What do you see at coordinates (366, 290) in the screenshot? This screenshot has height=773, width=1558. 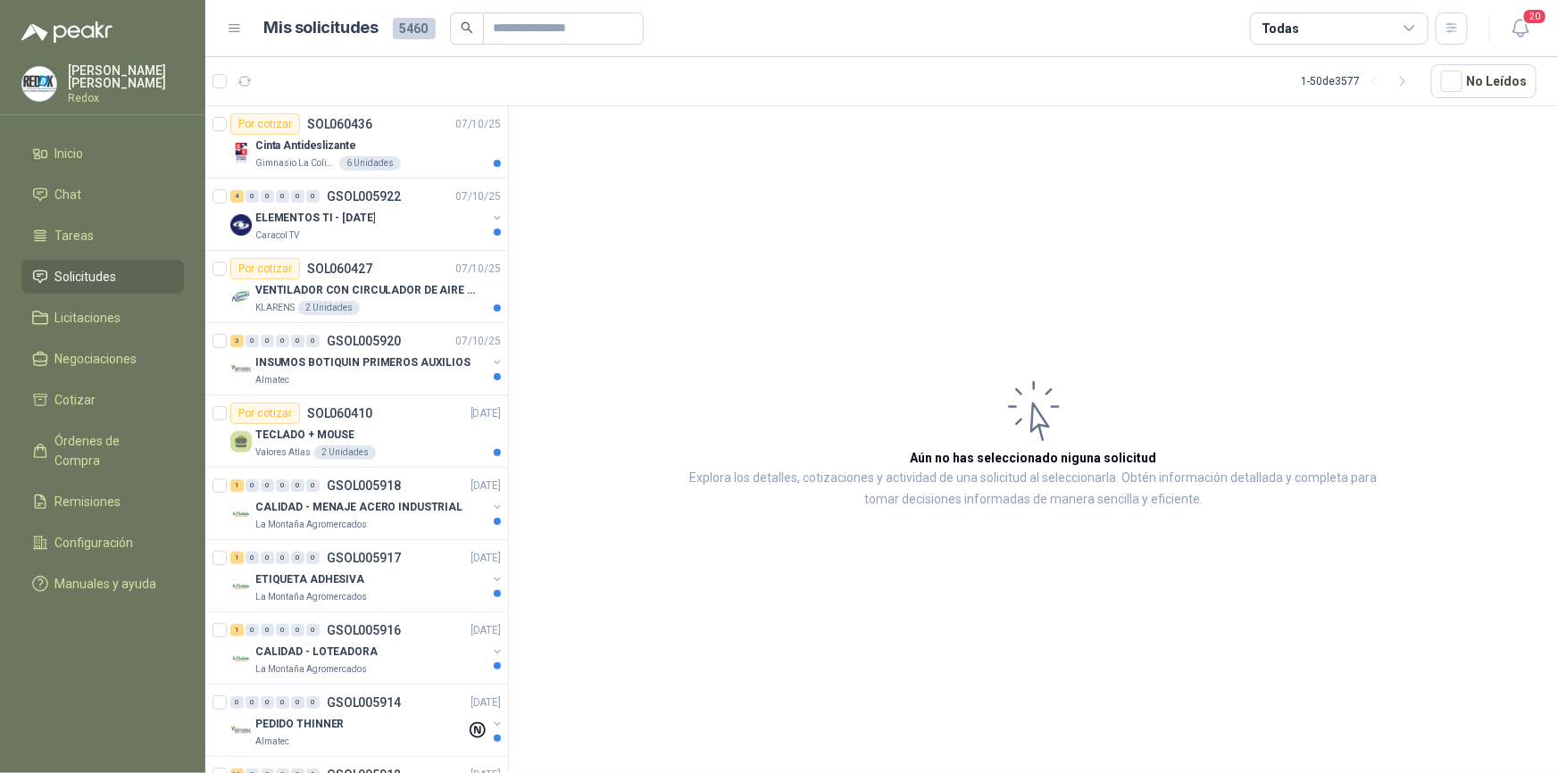 I see `p: VENTILADOR CON CIRCULADOR DE AIRE MULTIPROPOSITO XPOWER DE 14"` at bounding box center [366, 290].